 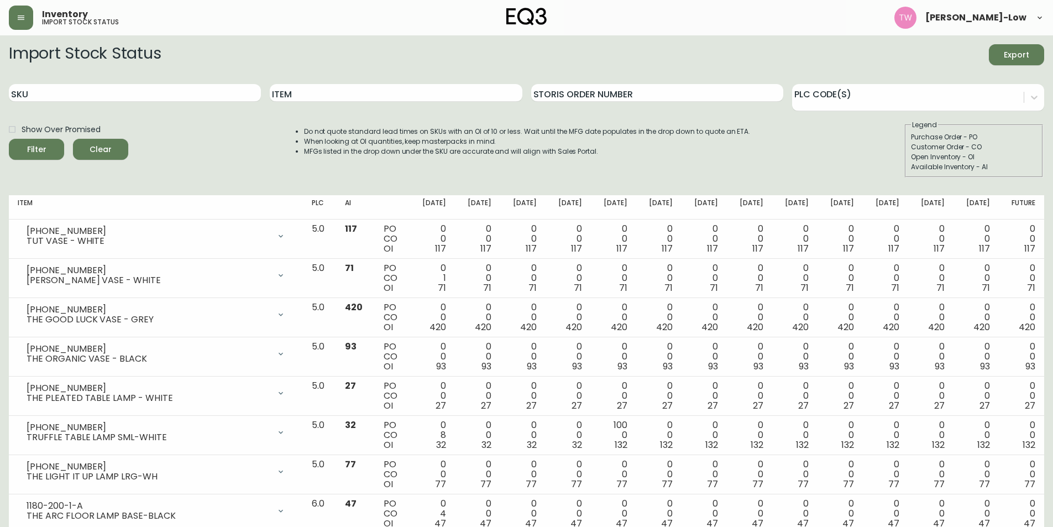 What do you see at coordinates (527, 17) in the screenshot?
I see `img: logo` at bounding box center [527, 17].